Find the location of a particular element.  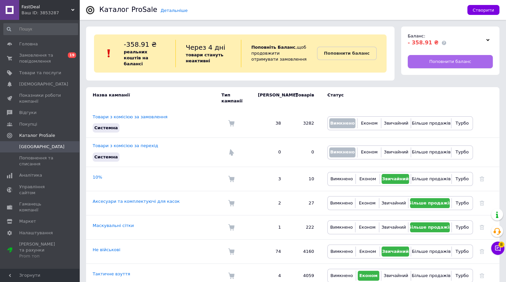

span: 8 is located at coordinates (502, 244).